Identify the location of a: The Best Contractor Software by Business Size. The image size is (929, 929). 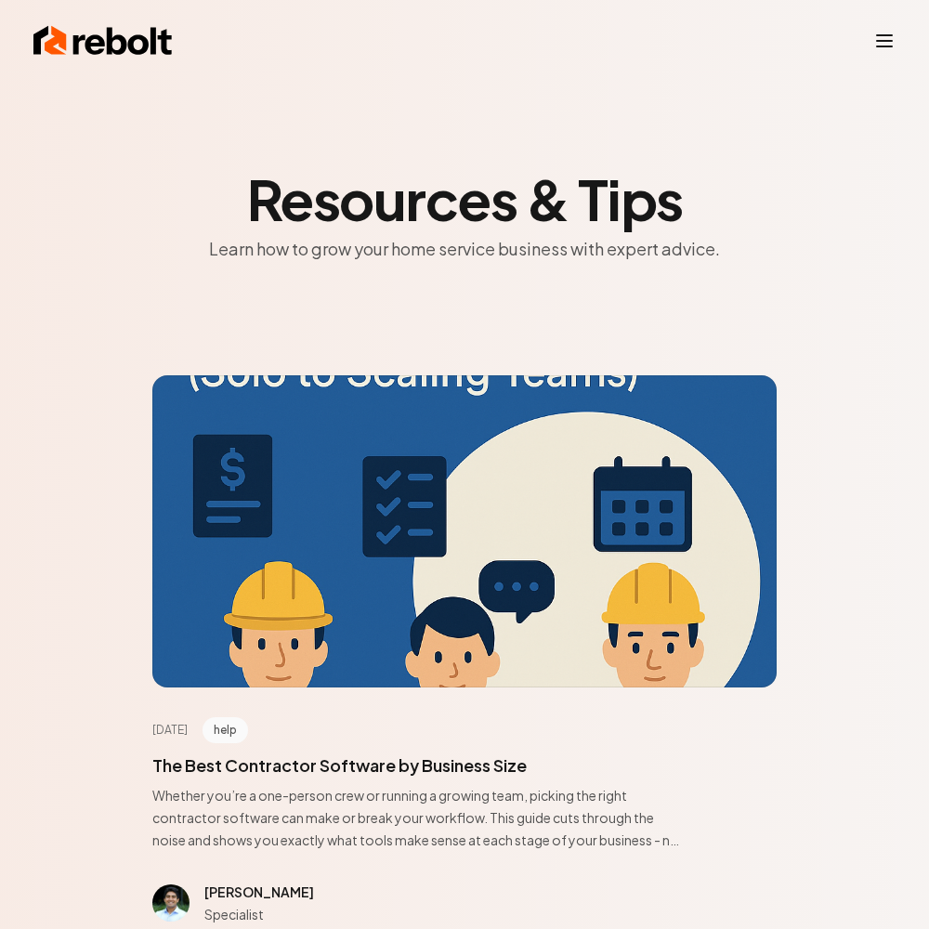
(339, 764).